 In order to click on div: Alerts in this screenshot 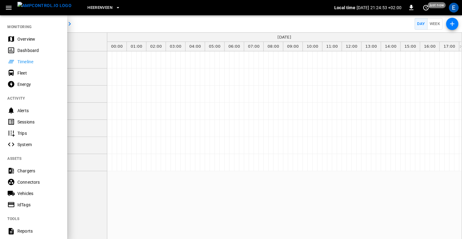, I will do `click(38, 111)`.